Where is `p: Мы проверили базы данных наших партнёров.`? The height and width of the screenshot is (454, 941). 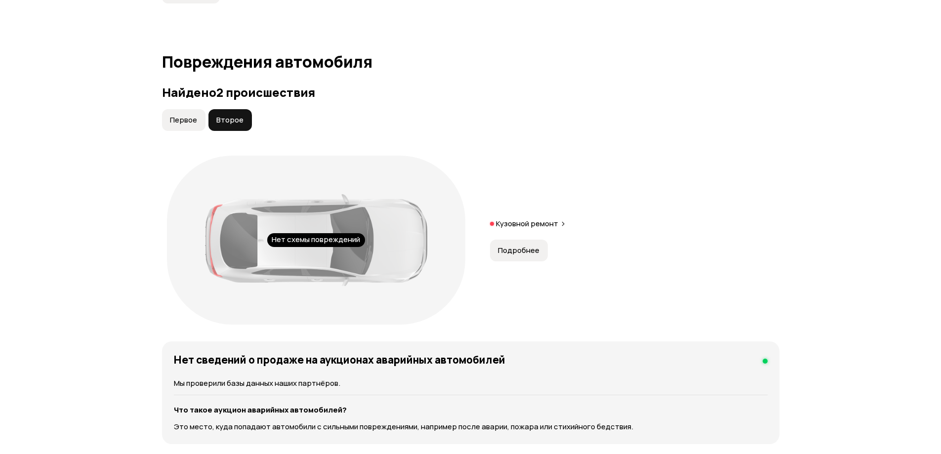 p: Мы проверили базы данных наших партнёров. is located at coordinates (471, 384).